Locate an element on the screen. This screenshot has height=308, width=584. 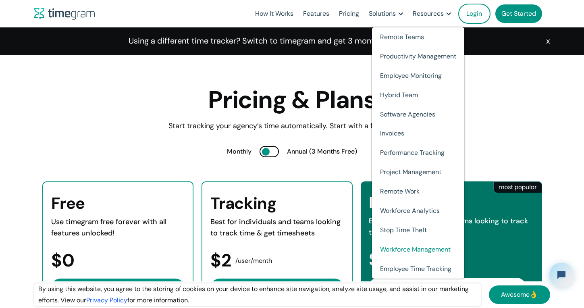
a: Privacy Policy is located at coordinates (107, 300).